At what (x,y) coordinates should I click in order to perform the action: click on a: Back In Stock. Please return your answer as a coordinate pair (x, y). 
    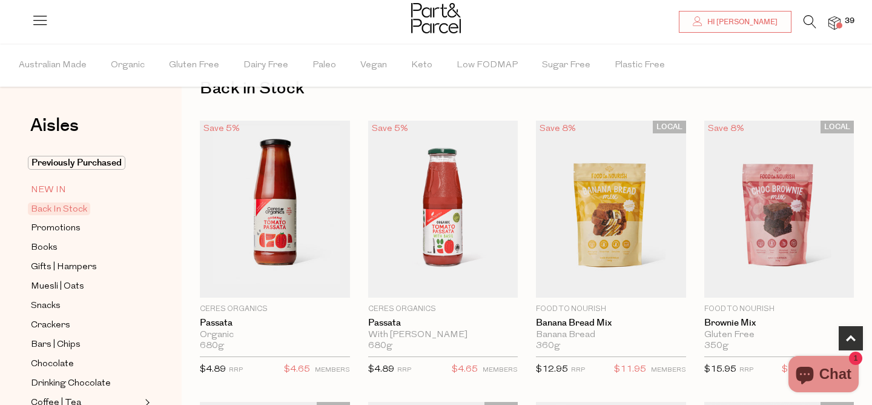
    Looking at the image, I should click on (86, 209).